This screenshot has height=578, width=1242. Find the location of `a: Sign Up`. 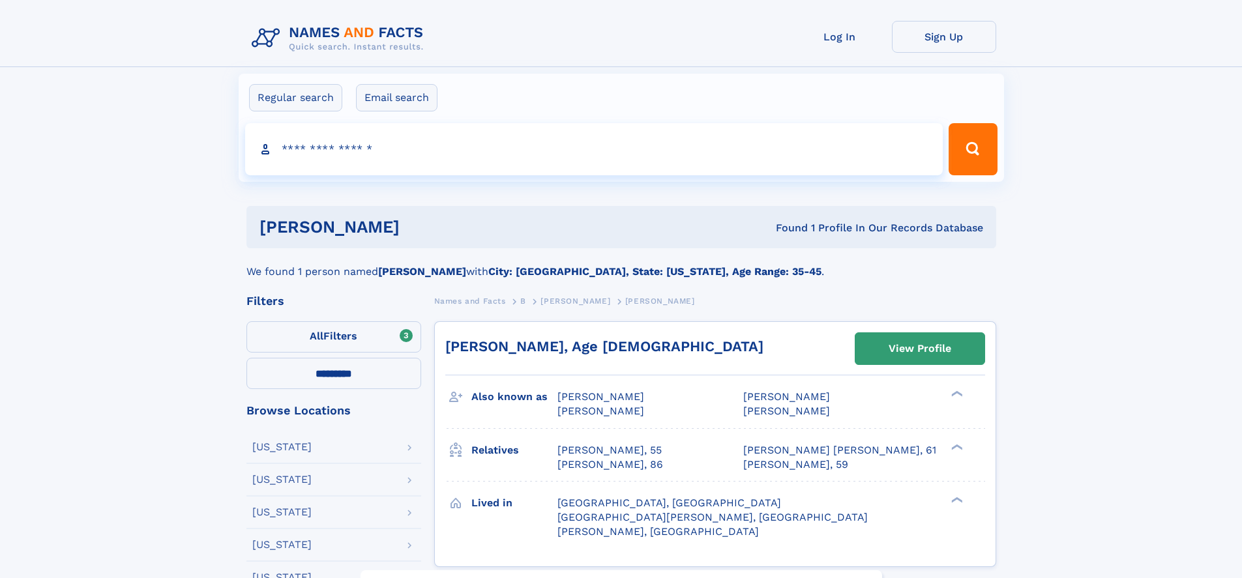

a: Sign Up is located at coordinates (944, 37).